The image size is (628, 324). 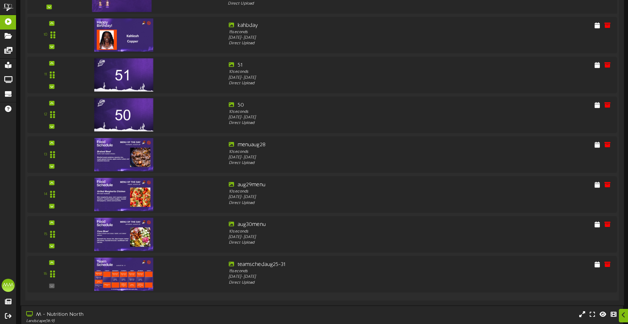 What do you see at coordinates (46, 154) in the screenshot?
I see `div: 13` at bounding box center [46, 154].